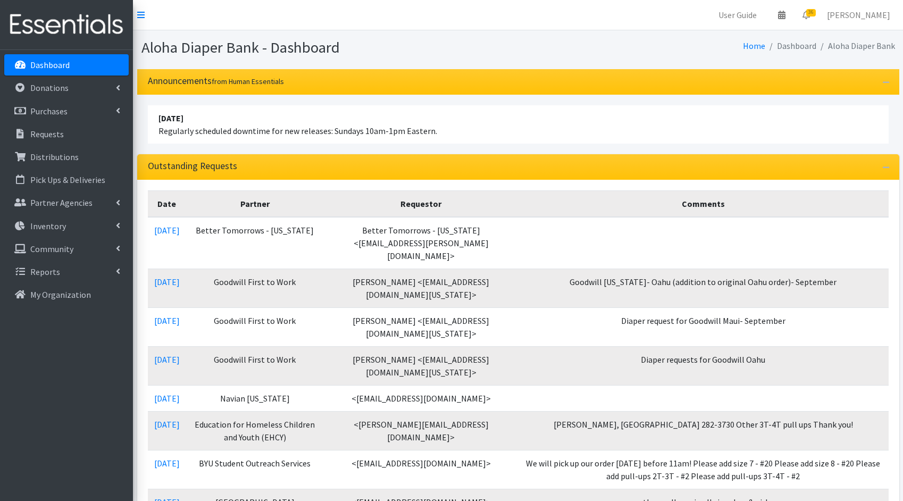  Describe the element at coordinates (255, 430) in the screenshot. I see `td: Education for Homeless Children and Youth (EHCY)` at that location.